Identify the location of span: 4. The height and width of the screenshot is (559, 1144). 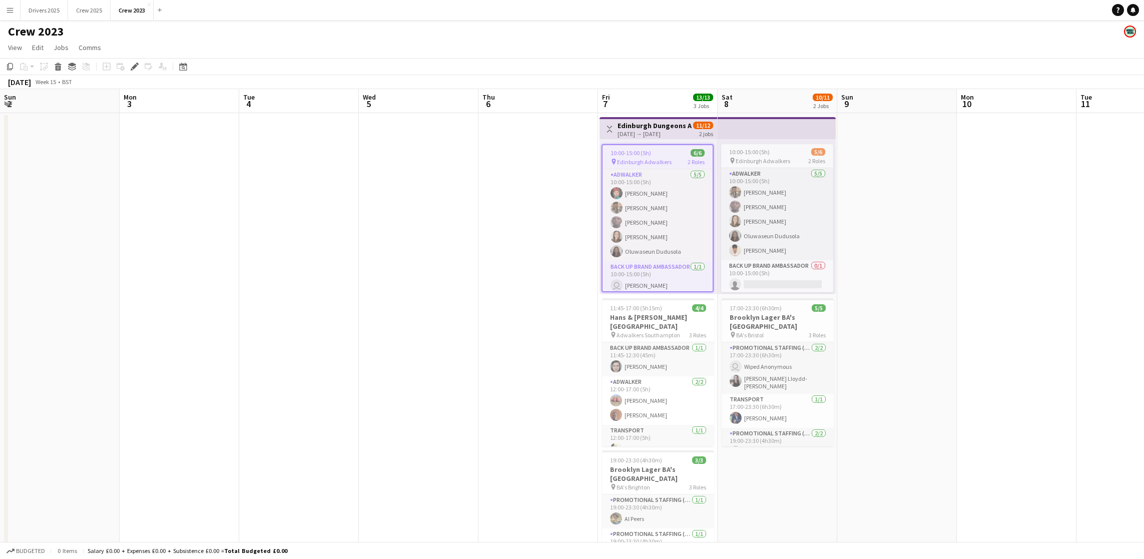
(248, 104).